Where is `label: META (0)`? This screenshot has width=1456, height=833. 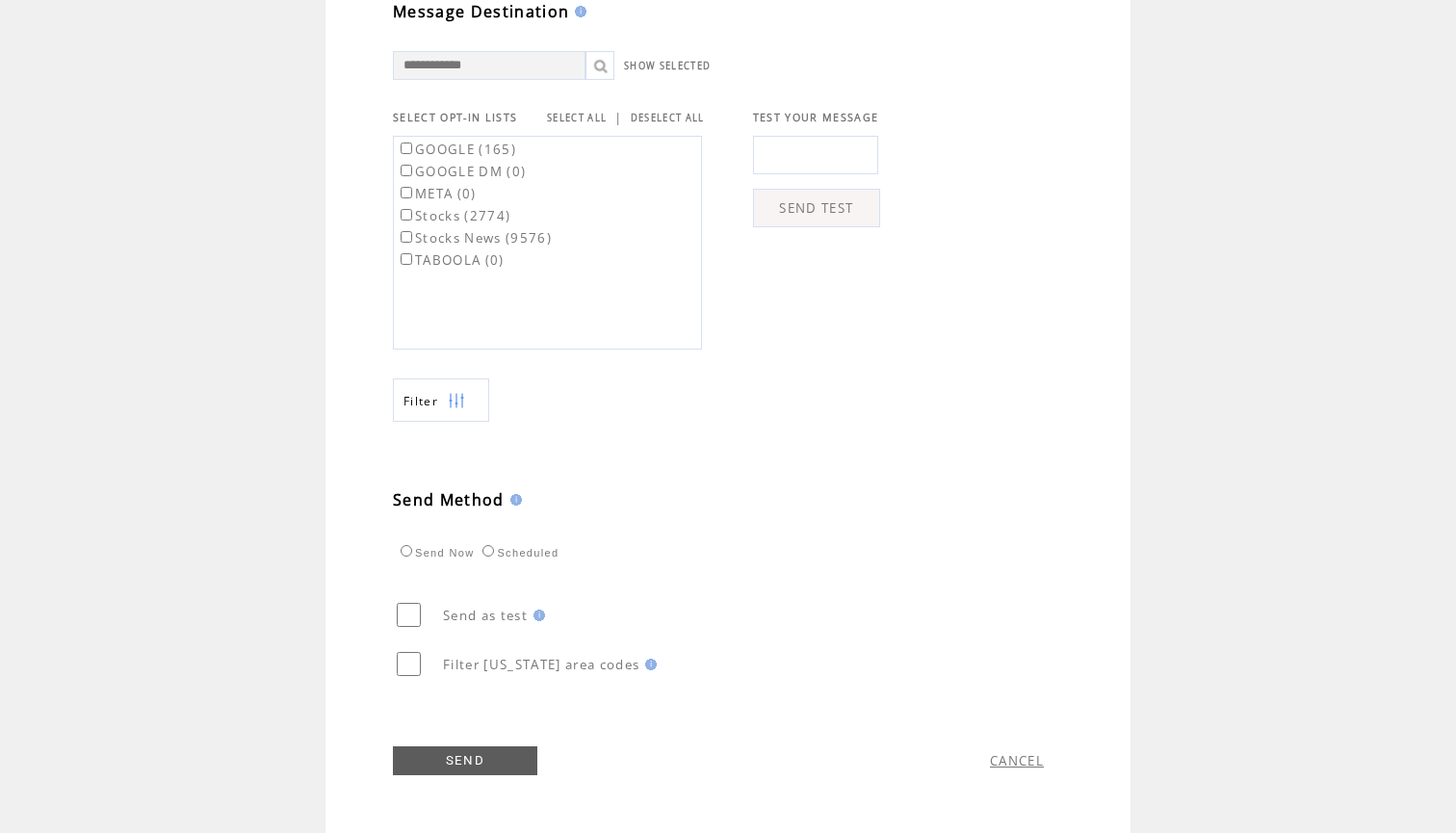
label: META (0) is located at coordinates (437, 194).